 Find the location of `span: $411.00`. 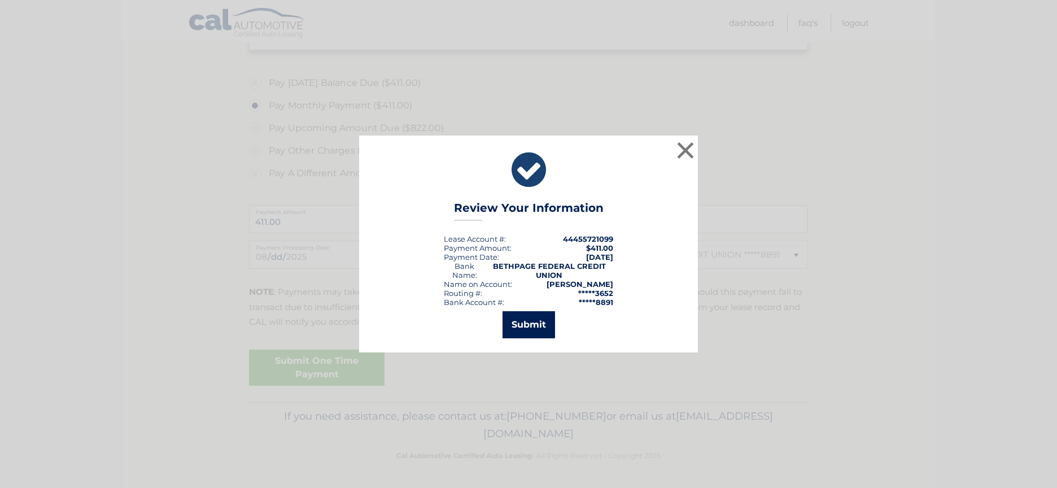

span: $411.00 is located at coordinates (600, 248).